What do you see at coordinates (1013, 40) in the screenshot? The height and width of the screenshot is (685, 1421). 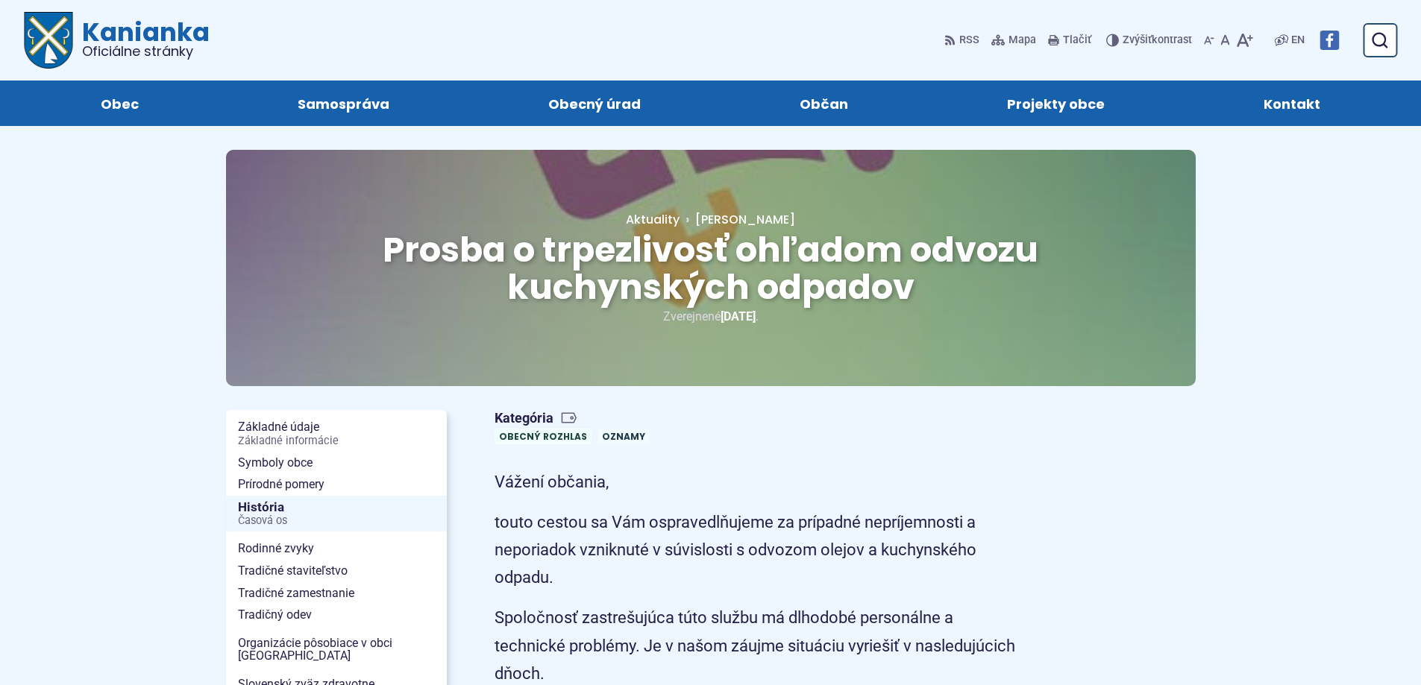 I see `a: Mapa` at bounding box center [1013, 40].